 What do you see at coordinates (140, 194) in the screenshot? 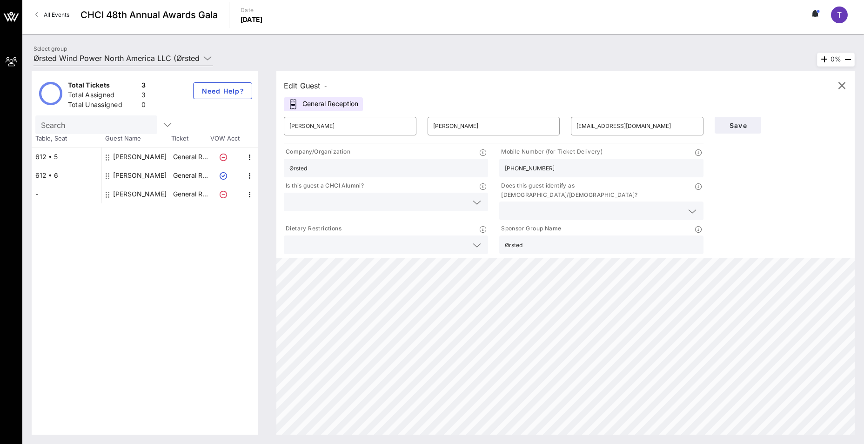
I see `div: Amanda Dasch` at bounding box center [140, 194].